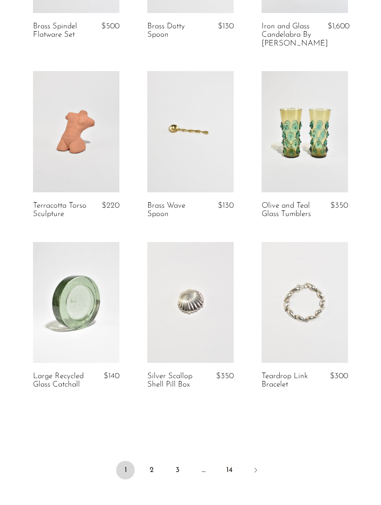 The width and height of the screenshot is (381, 505). What do you see at coordinates (256, 472) in the screenshot?
I see `a: Next` at bounding box center [256, 472].